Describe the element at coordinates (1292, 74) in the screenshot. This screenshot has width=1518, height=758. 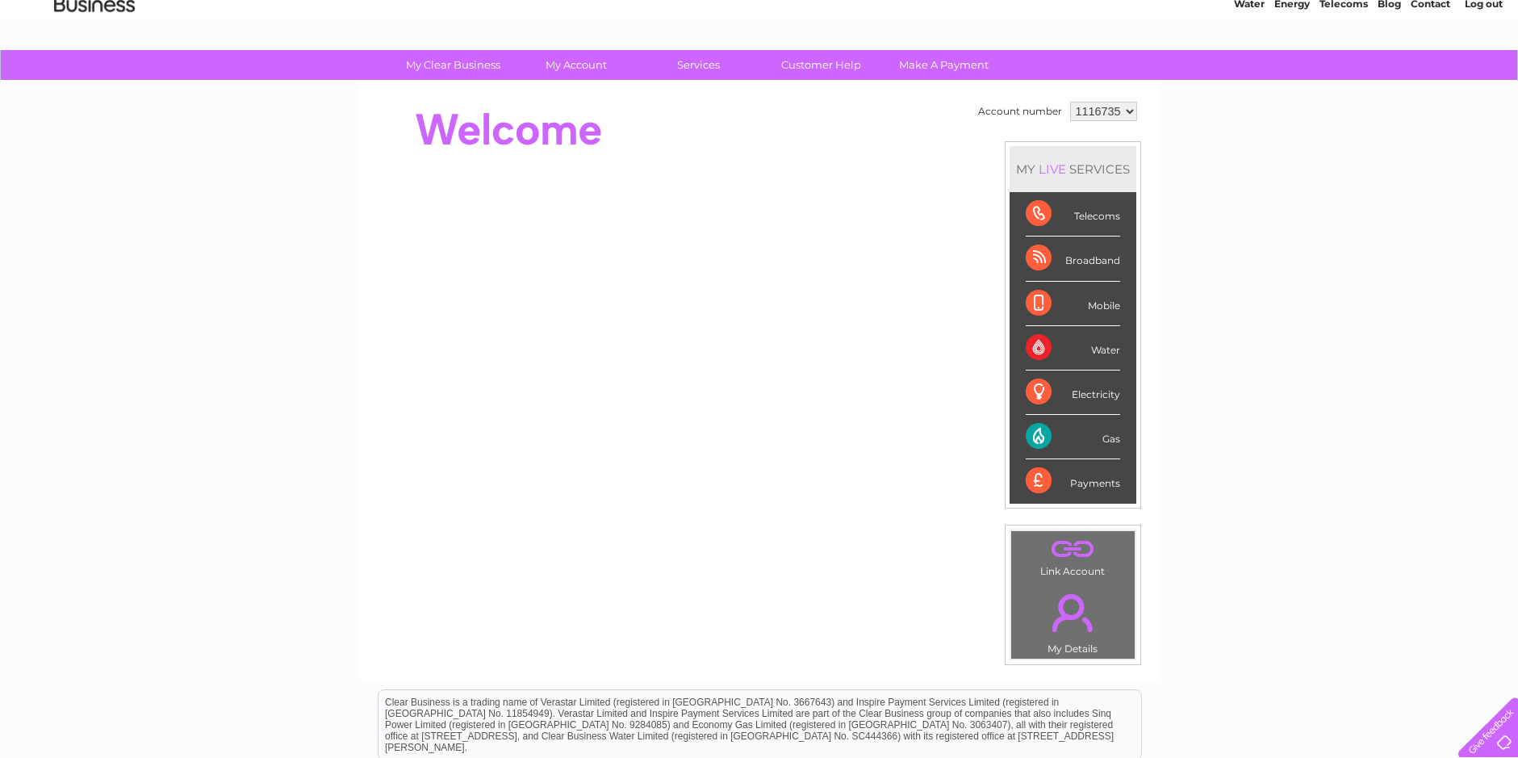
I see `a: Energy` at that location.